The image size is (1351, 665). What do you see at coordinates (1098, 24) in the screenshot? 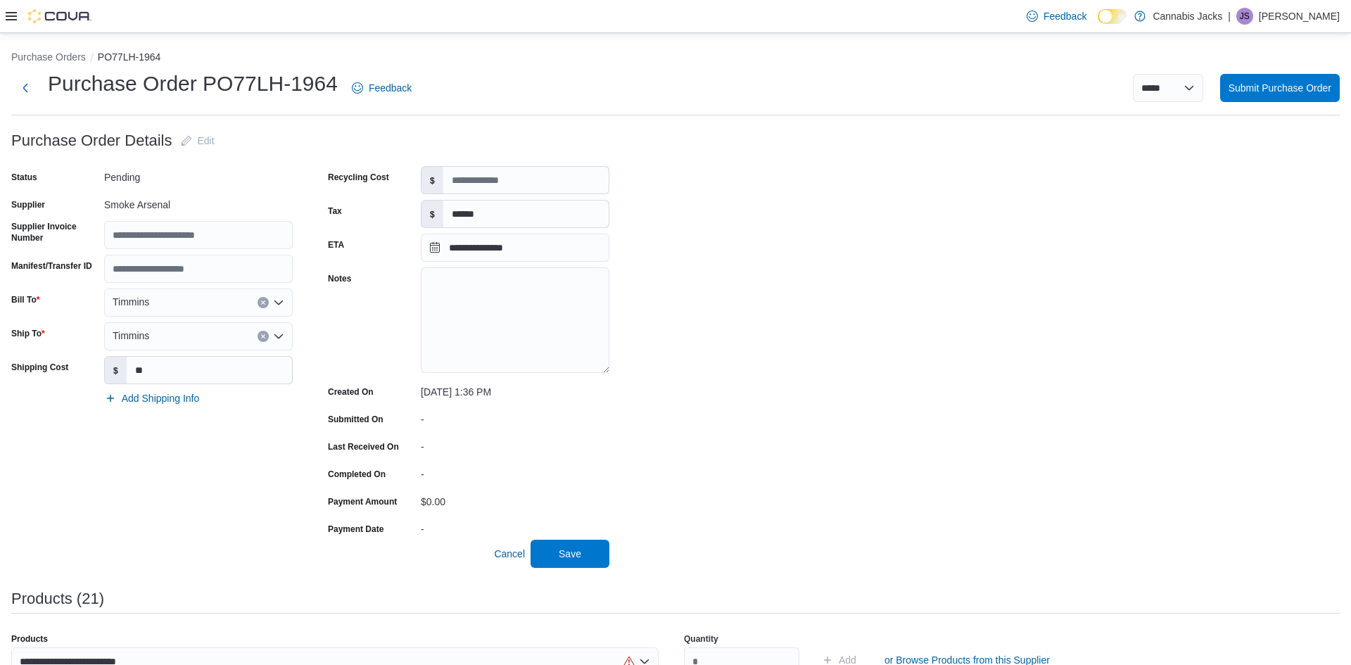
I see `span: Dark Mode` at bounding box center [1098, 24].